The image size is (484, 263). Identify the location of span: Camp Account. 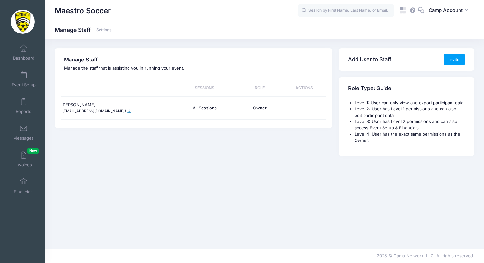
(445, 10).